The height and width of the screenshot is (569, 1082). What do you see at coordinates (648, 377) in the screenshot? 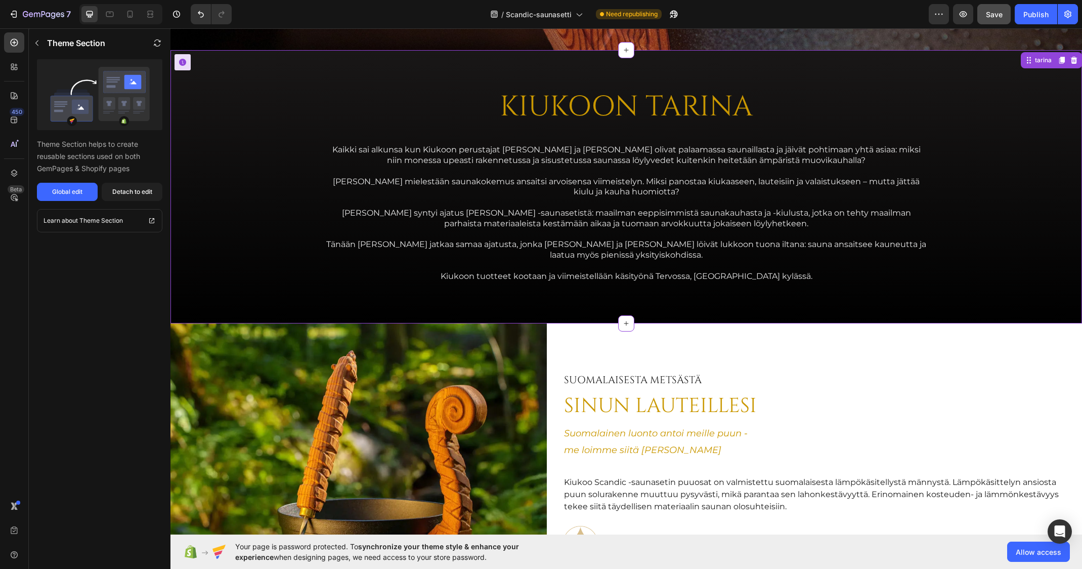
I see `h2: SINUN LAUTEILLESI` at bounding box center [648, 377].